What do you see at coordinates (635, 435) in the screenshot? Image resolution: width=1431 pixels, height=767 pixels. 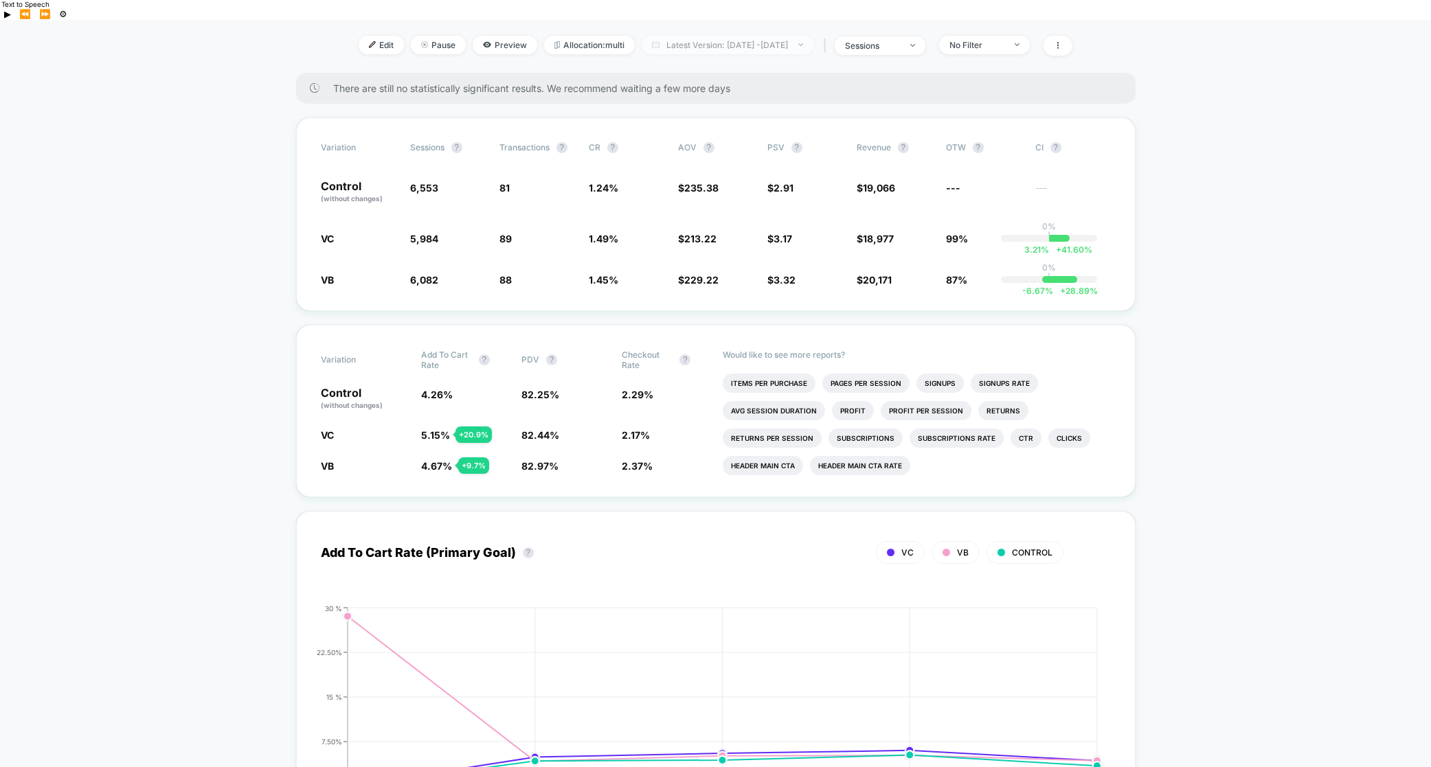 I see `span: 2.17 %` at bounding box center [635, 435].